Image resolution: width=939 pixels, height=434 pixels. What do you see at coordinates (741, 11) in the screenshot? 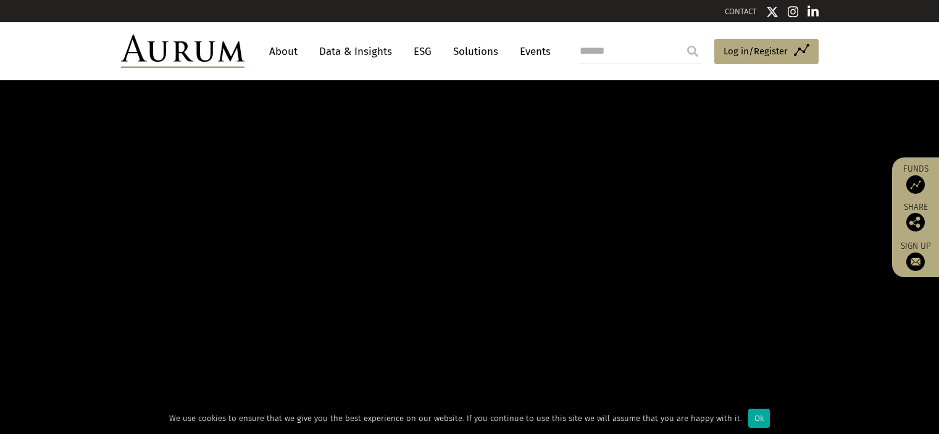
I see `a: CONTACT` at bounding box center [741, 11].